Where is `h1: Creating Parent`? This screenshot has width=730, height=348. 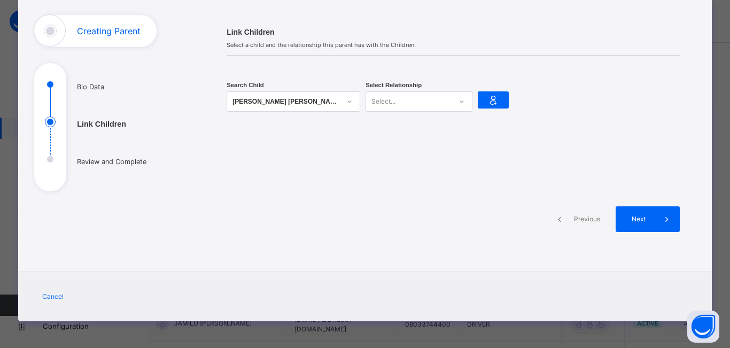 h1: Creating Parent is located at coordinates (108, 31).